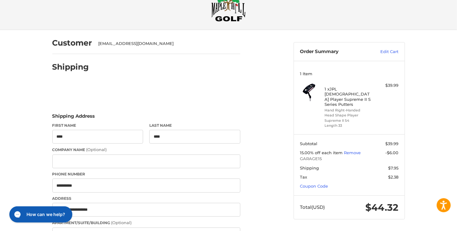  What do you see at coordinates (146, 223) in the screenshot?
I see `label: Apartment/Suite/Building` at bounding box center [146, 223].